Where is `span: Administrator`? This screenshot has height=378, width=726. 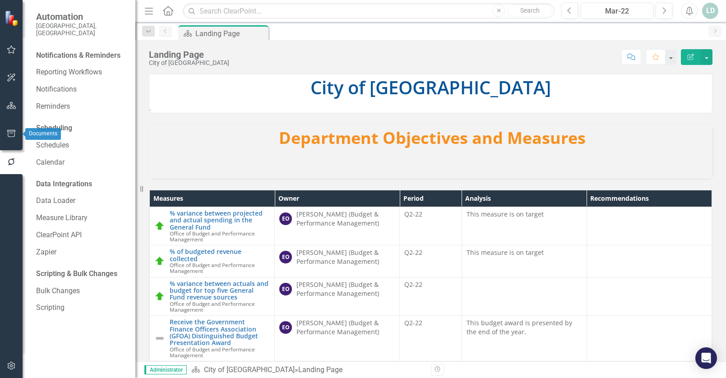 span: Administrator is located at coordinates (166, 370).